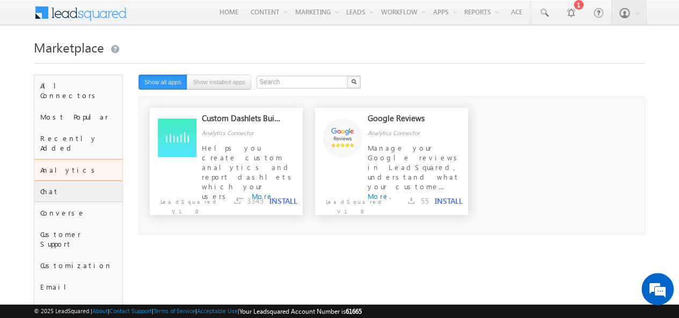 The height and width of the screenshot is (318, 679). Describe the element at coordinates (407, 121) in the screenshot. I see `div: Google Reviews` at that location.